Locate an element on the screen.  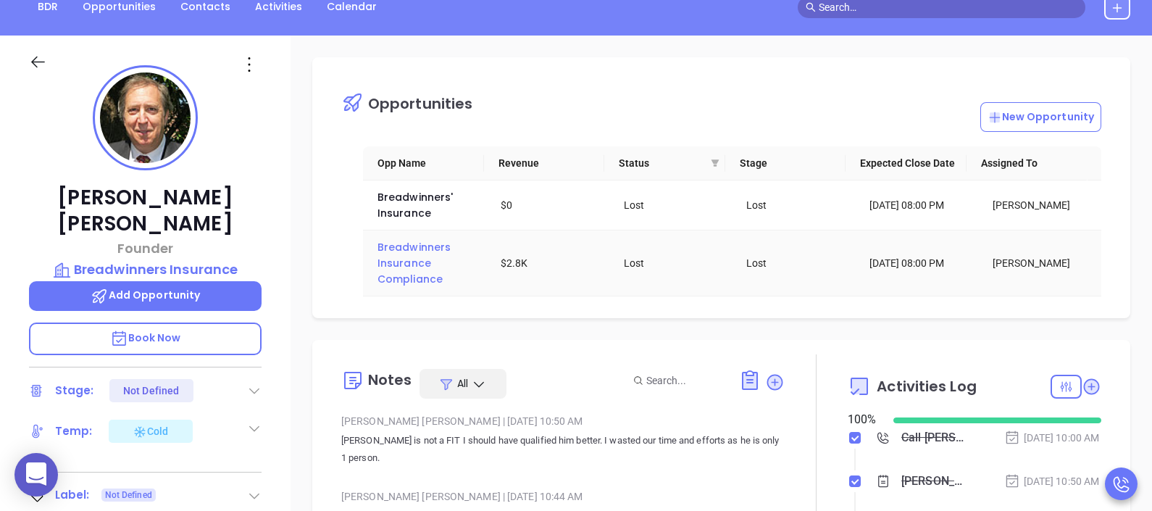
th: Opp Name is located at coordinates (423, 163).